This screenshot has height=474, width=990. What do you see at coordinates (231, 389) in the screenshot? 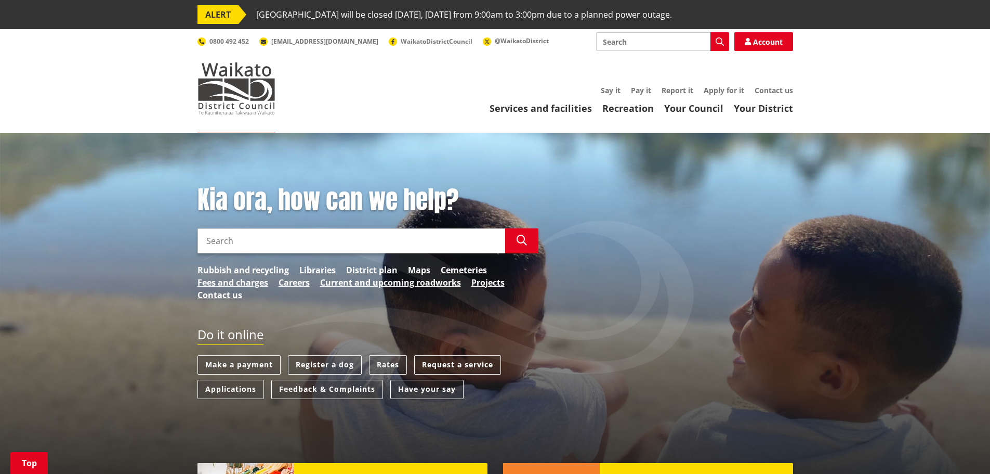
I see `a: Applications` at bounding box center [231, 389].